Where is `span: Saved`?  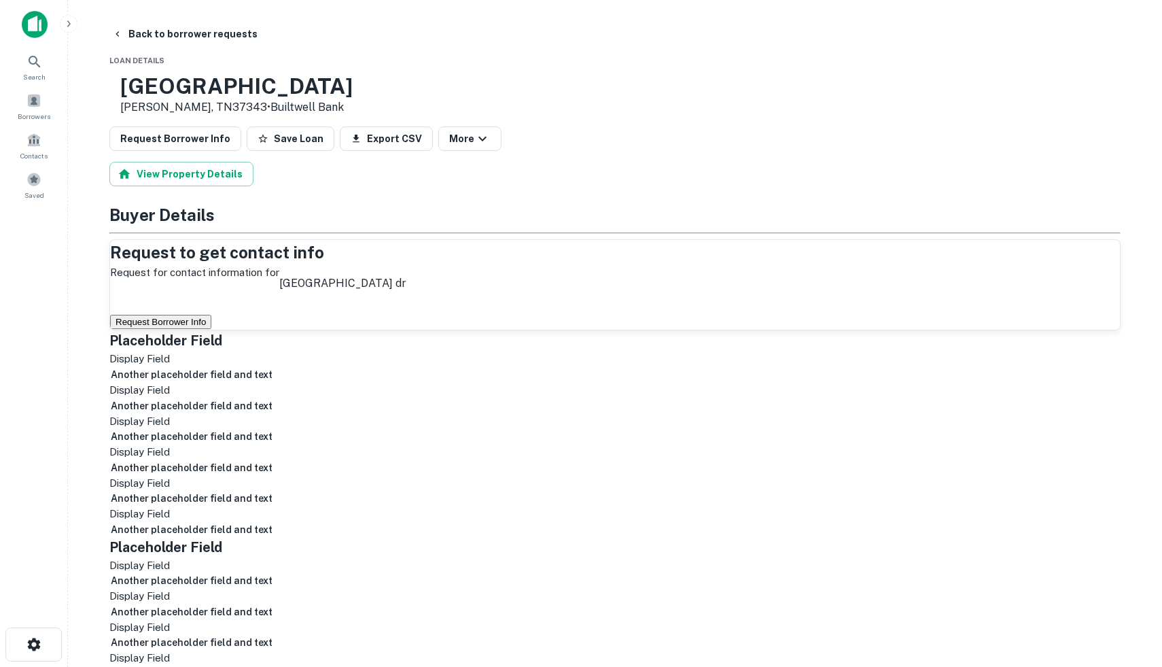
span: Saved is located at coordinates (34, 195).